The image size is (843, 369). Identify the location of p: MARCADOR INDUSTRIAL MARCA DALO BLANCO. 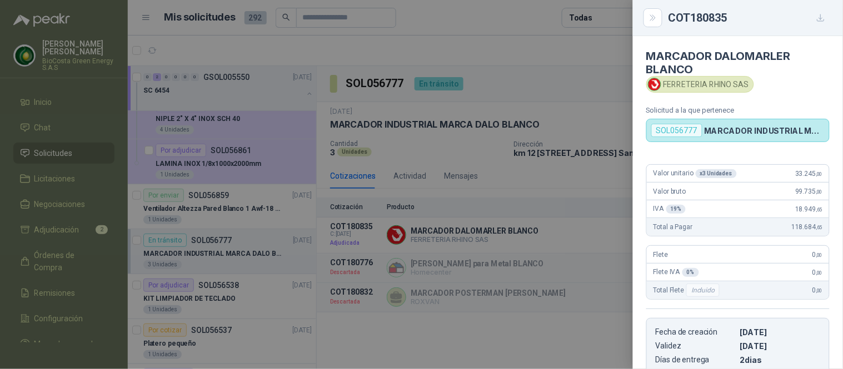
(765, 131).